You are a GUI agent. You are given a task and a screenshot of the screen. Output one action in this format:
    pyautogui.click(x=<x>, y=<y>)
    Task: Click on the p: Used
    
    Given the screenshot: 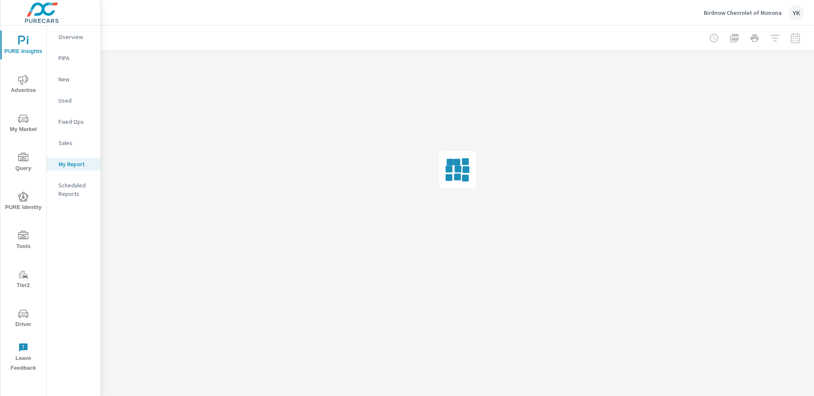 What is the action you would take?
    pyautogui.click(x=76, y=100)
    